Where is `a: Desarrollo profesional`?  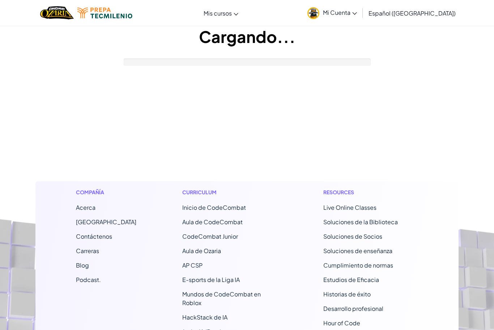 a: Desarrollo profesional is located at coordinates (353, 309).